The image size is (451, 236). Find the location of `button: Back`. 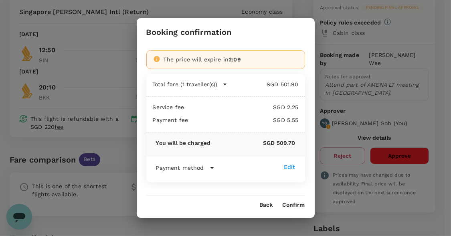

button: Back is located at coordinates (266, 205).